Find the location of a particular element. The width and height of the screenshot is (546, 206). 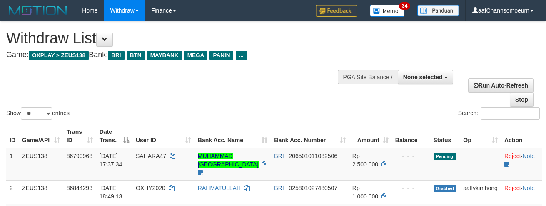

button: None selected is located at coordinates (425, 77).